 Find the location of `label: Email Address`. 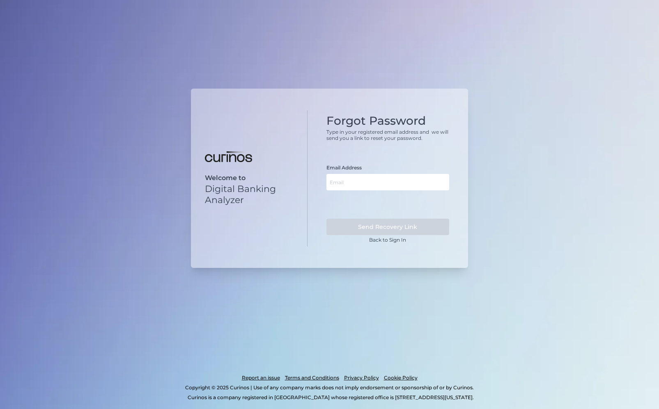

label: Email Address is located at coordinates (344, 167).